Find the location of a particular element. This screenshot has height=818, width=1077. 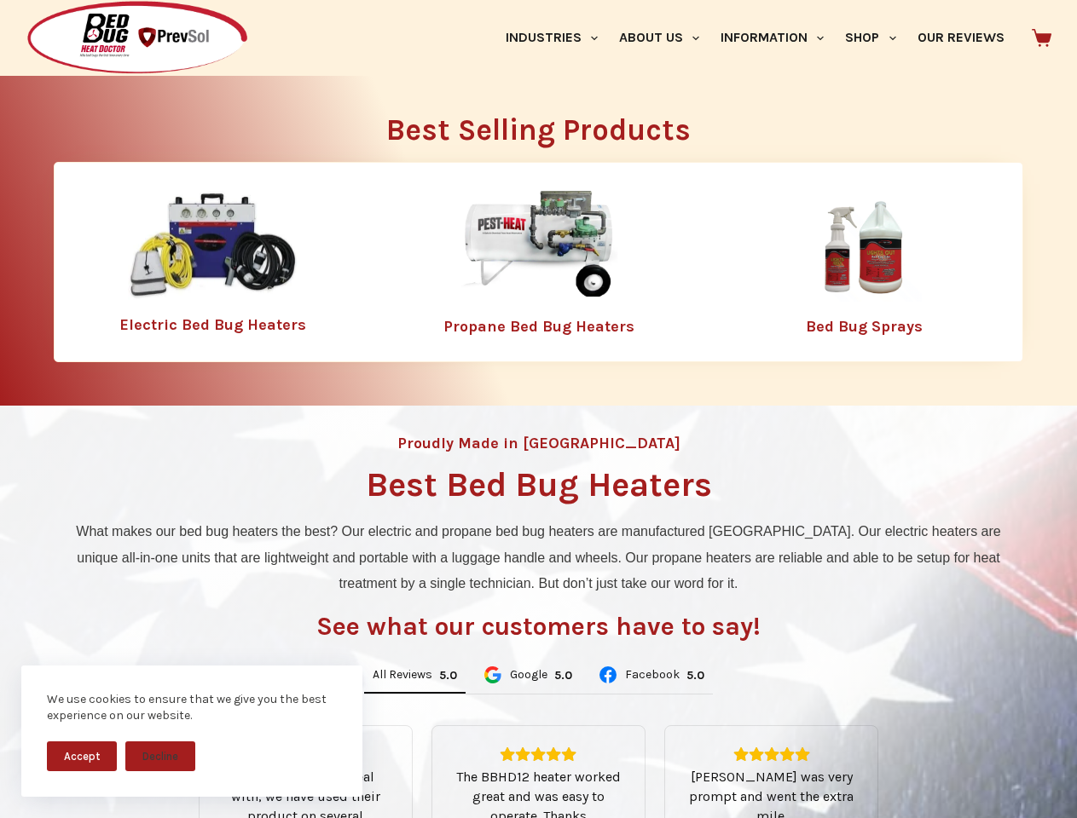

h3: See what our customers have to say! is located at coordinates (538, 627).